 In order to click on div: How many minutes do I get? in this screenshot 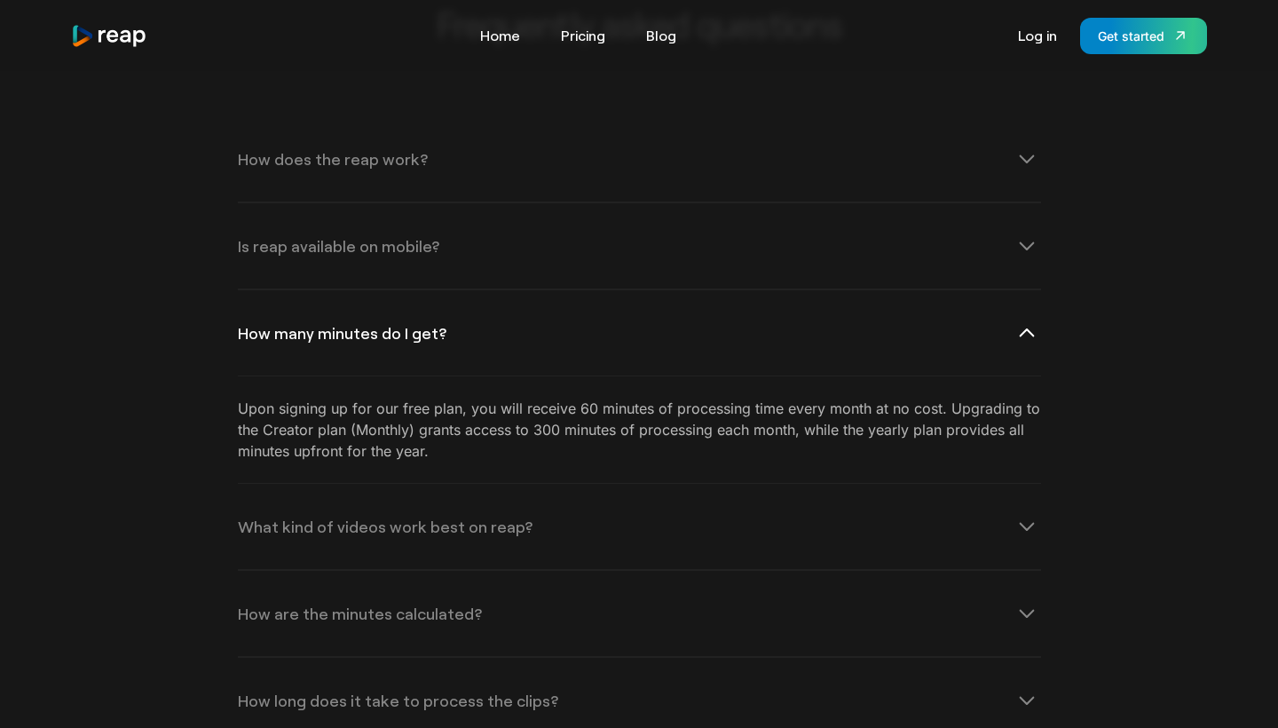, I will do `click(342, 333)`.